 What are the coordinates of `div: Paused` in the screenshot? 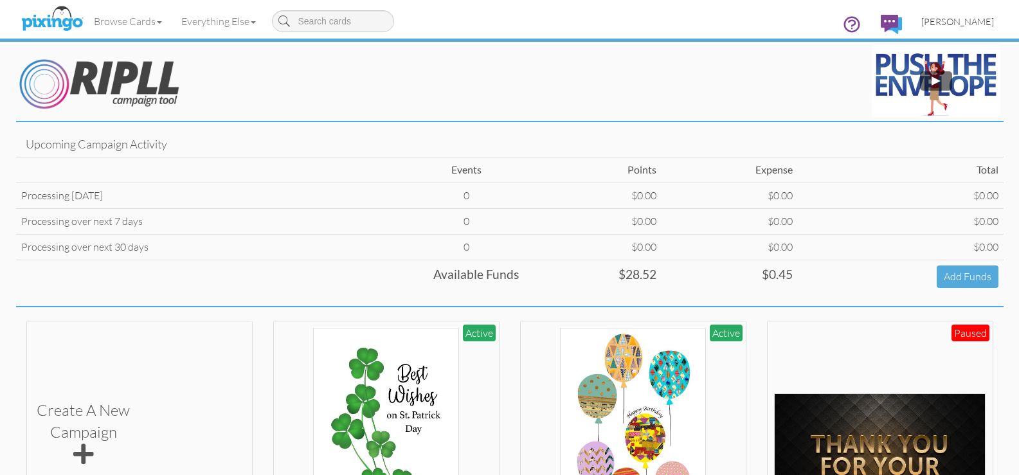 It's located at (970, 333).